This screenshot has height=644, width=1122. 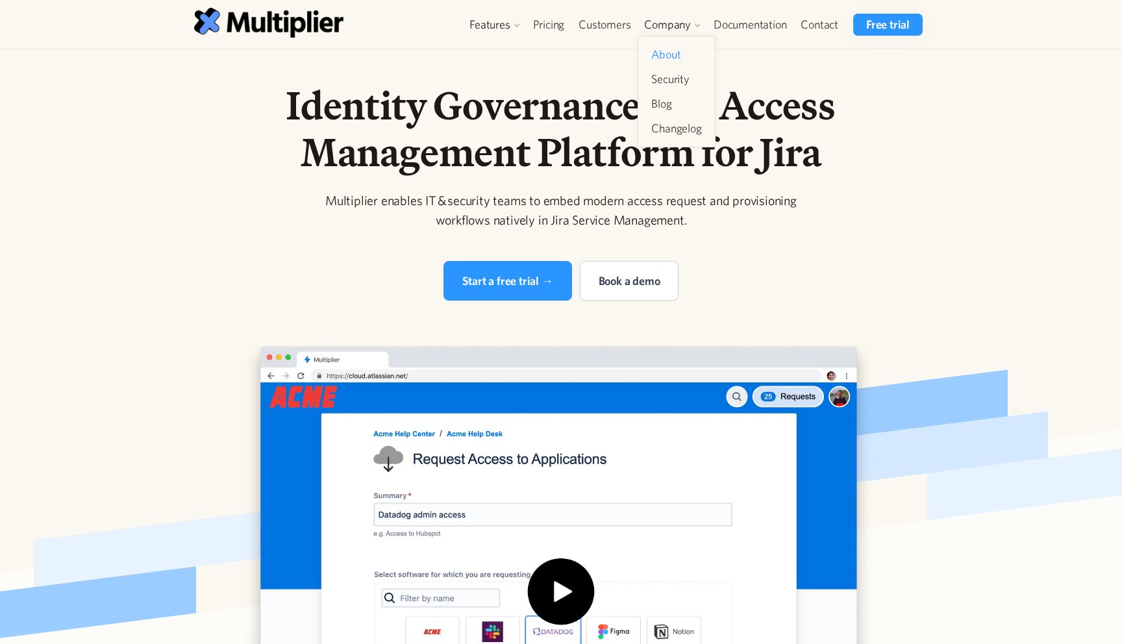 I want to click on a: Changelog, so click(x=676, y=129).